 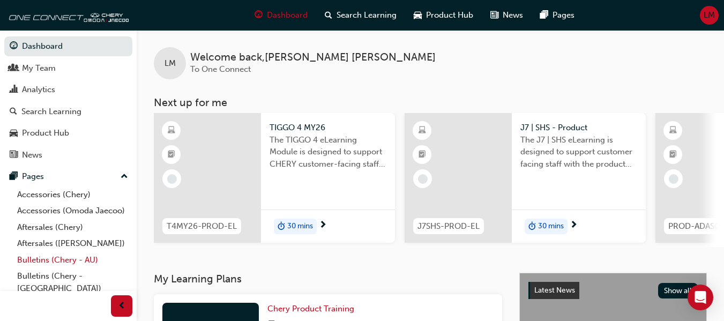 I want to click on span: To One Connect, so click(x=220, y=69).